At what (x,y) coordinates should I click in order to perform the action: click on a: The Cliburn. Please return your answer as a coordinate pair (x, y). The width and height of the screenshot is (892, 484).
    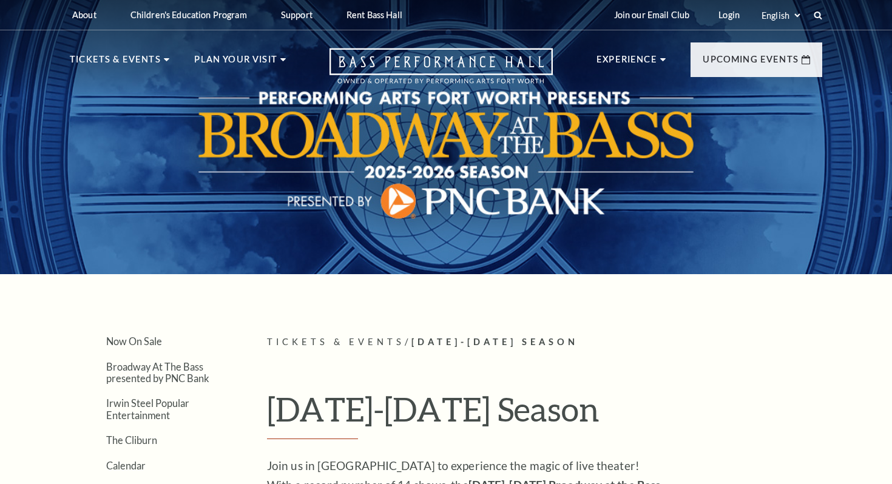
    Looking at the image, I should click on (132, 440).